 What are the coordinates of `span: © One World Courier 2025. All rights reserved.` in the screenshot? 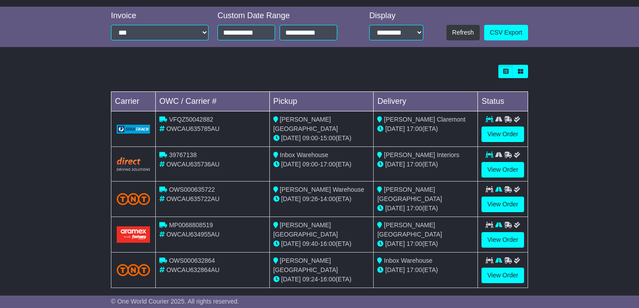 It's located at (175, 301).